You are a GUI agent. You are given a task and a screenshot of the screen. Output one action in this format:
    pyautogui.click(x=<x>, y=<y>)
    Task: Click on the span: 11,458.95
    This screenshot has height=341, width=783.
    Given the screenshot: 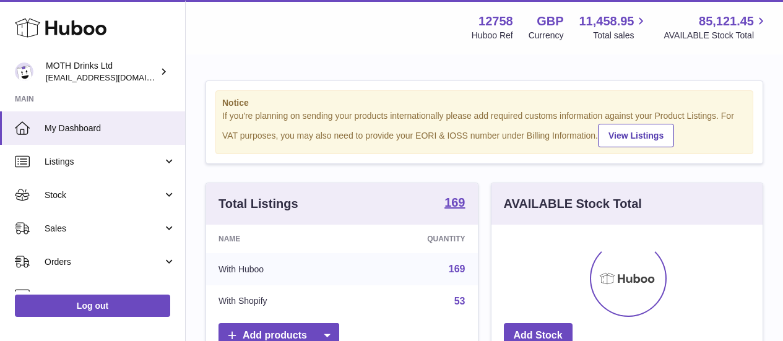 What is the action you would take?
    pyautogui.click(x=606, y=21)
    